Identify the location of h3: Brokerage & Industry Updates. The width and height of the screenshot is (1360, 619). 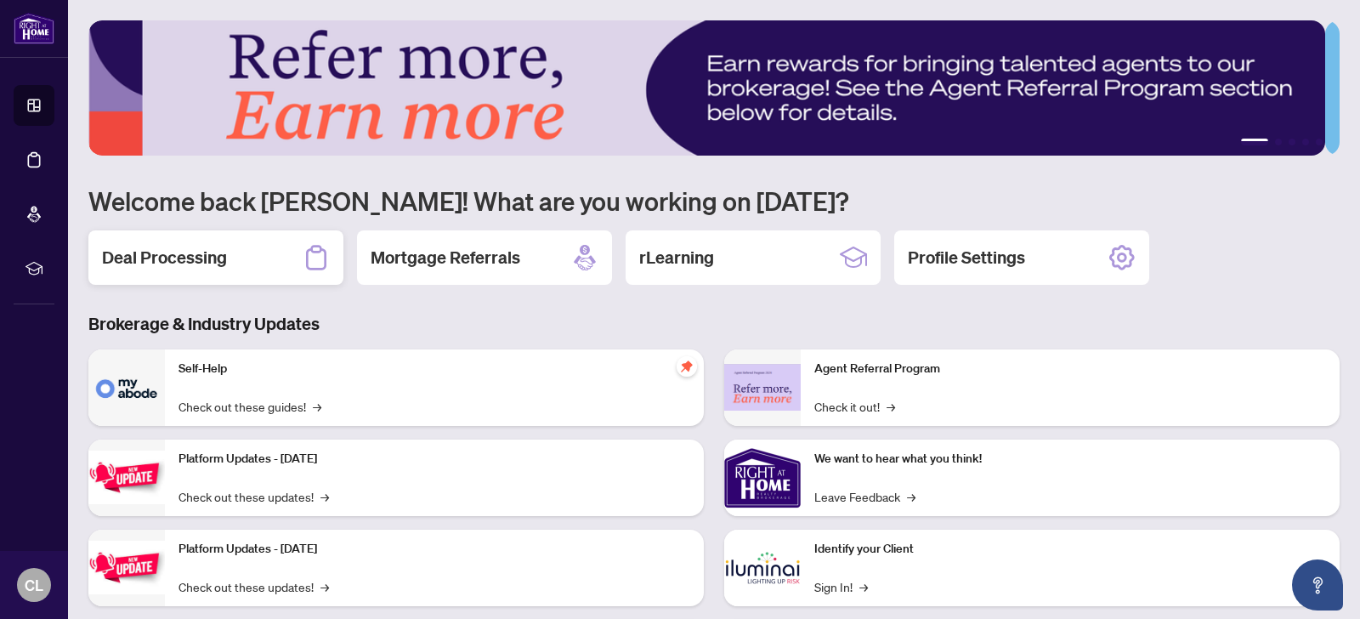
(714, 324).